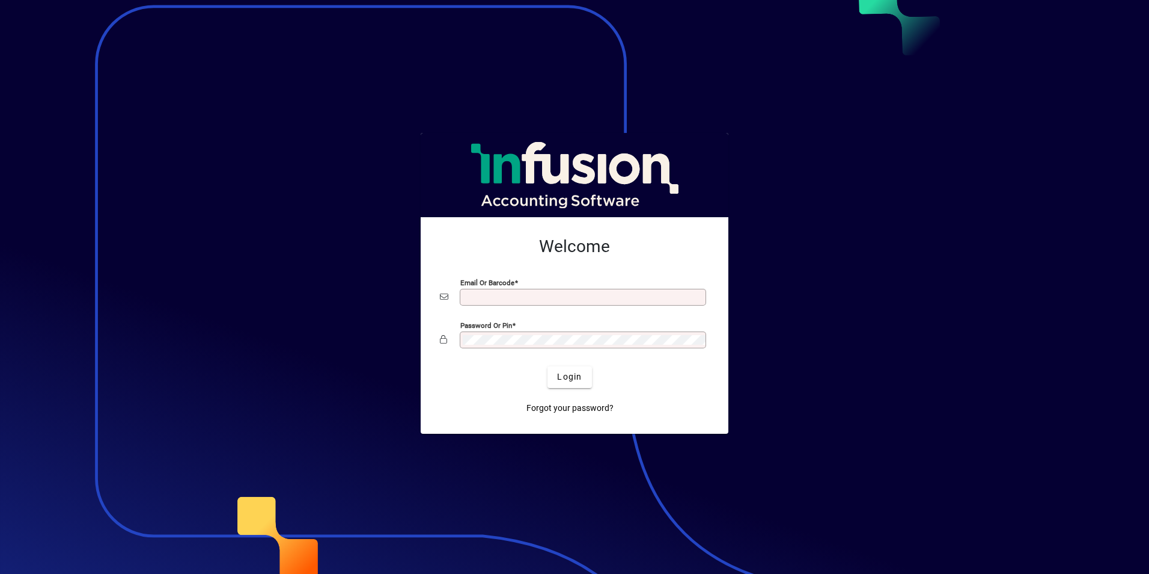 The width and height of the screenshot is (1149, 574). Describe the element at coordinates (486, 325) in the screenshot. I see `mat-label: Password or Pin` at that location.